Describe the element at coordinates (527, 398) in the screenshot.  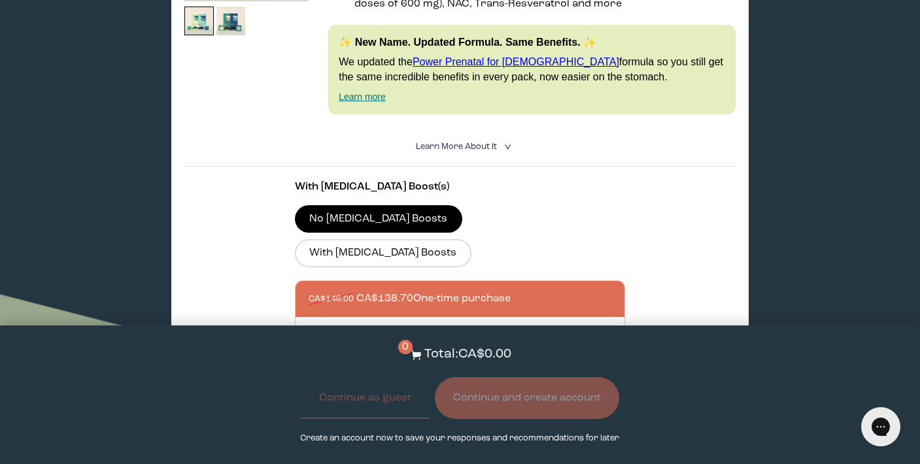
I see `button: Continue and create account` at that location.